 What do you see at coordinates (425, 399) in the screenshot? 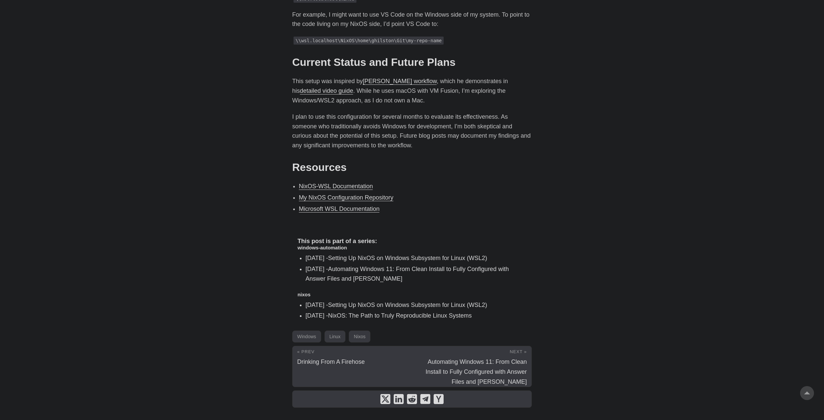
I see `a: share Setting Up NixOS on Windows Subsystem for Linux (WSL2) on telegram` at bounding box center [425, 399].